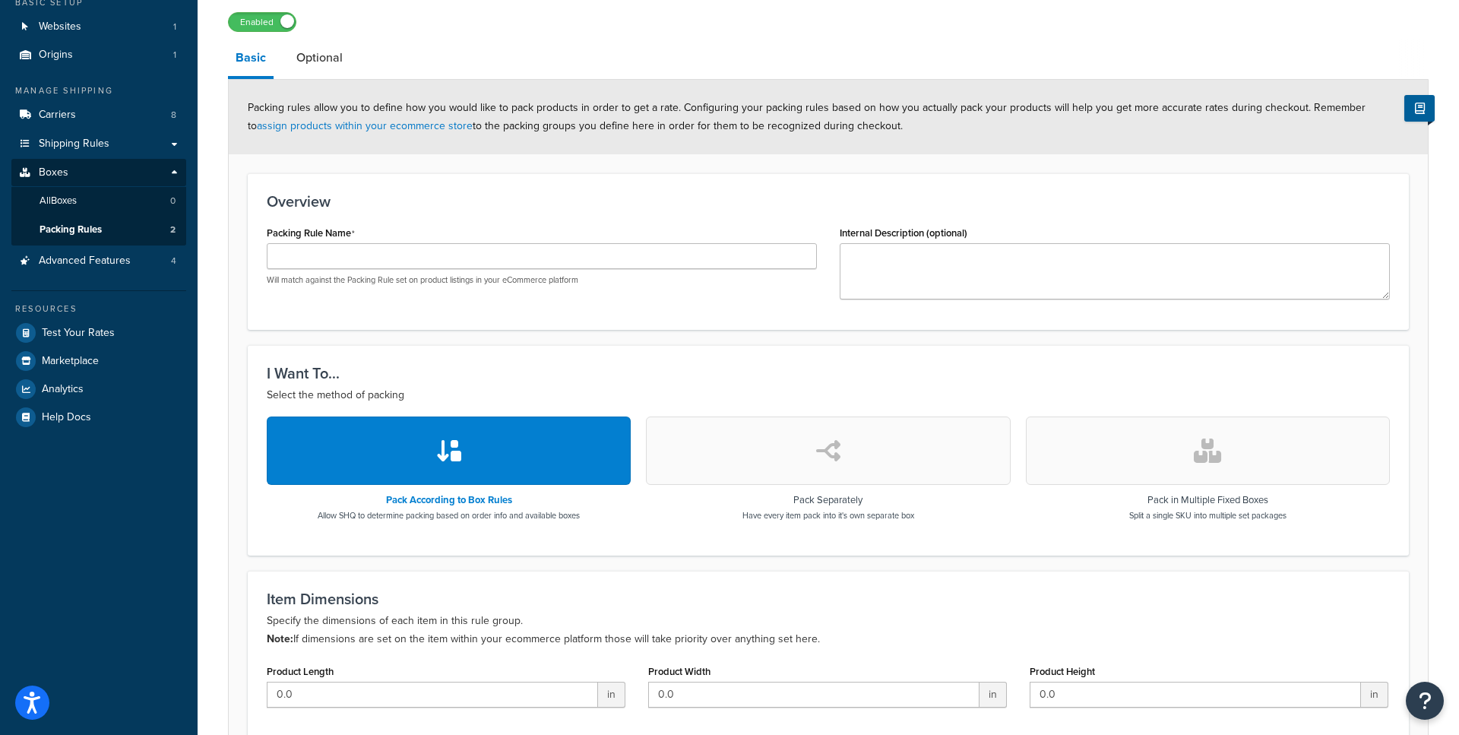  I want to click on h3: I Want To..., so click(828, 373).